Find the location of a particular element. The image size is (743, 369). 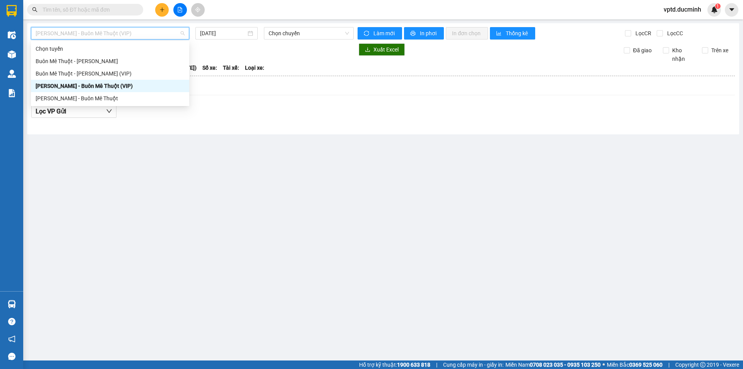

span: Lọc CC is located at coordinates (674, 33).